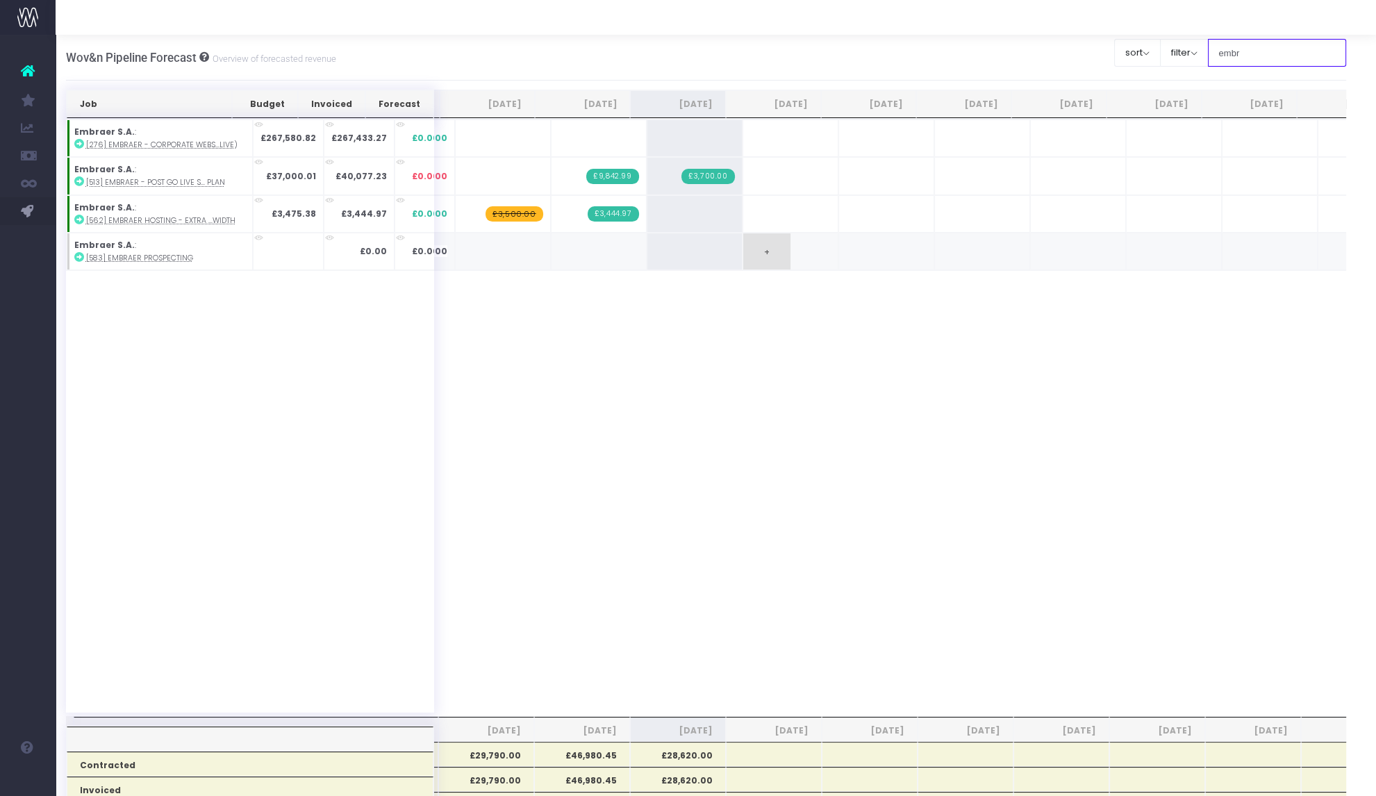  What do you see at coordinates (708, 176) in the screenshot?
I see `span: Streamtime Invoice: 779 – [513] Embraer - Post Go Live support plan` at bounding box center [708, 176].